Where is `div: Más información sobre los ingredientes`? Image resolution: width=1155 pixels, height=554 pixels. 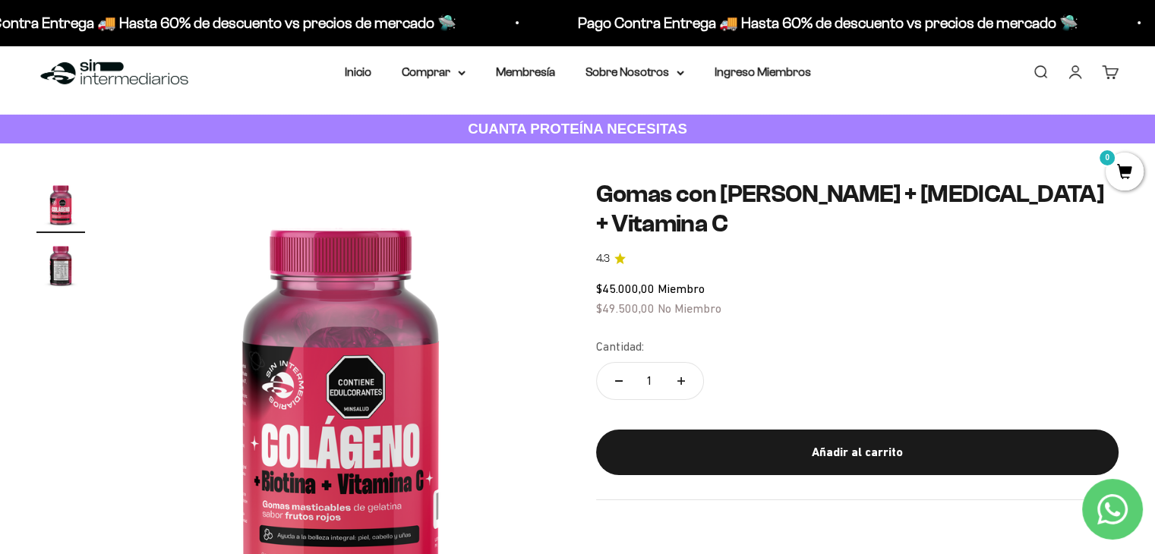 div: Más información sobre los ingredientes is located at coordinates (166, 85).